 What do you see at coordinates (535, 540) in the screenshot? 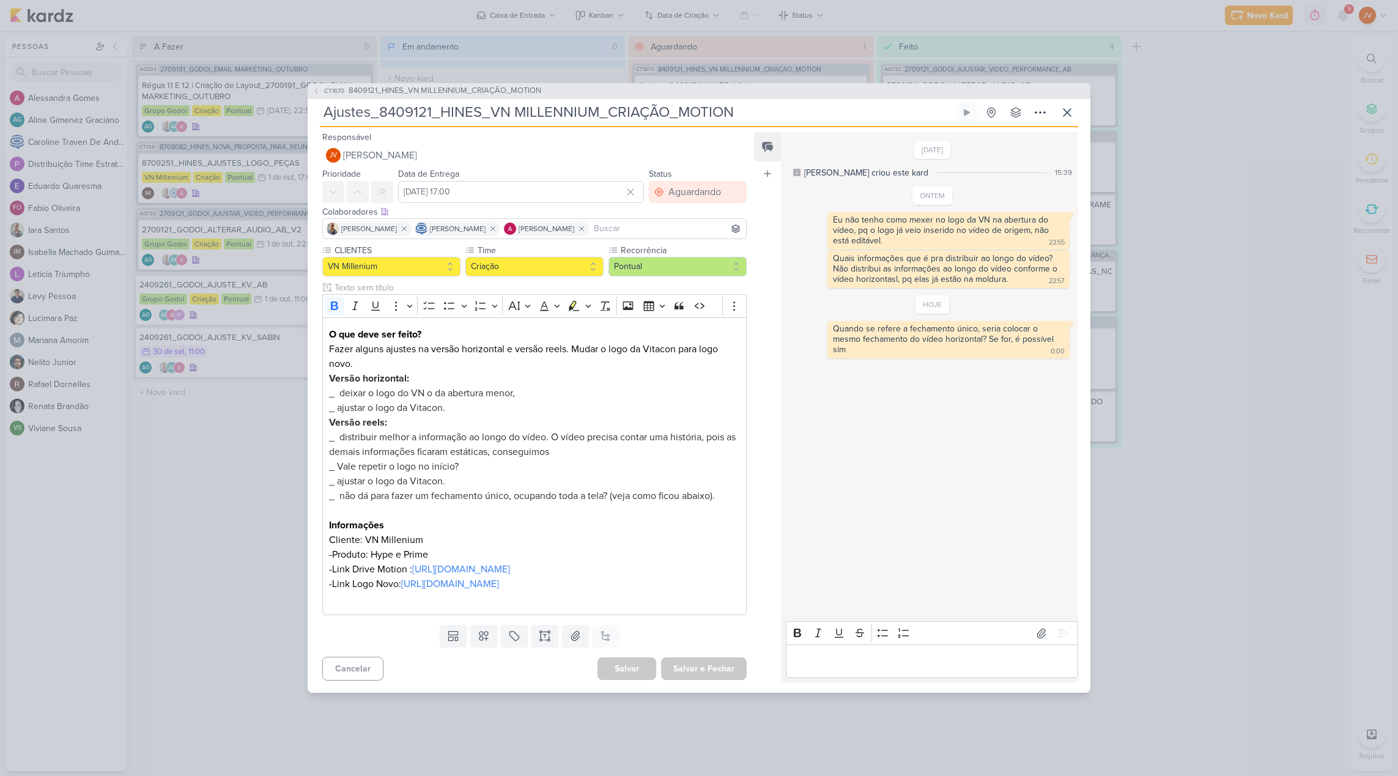
I see `p: Cliente: VN Millenium` at bounding box center [535, 540].